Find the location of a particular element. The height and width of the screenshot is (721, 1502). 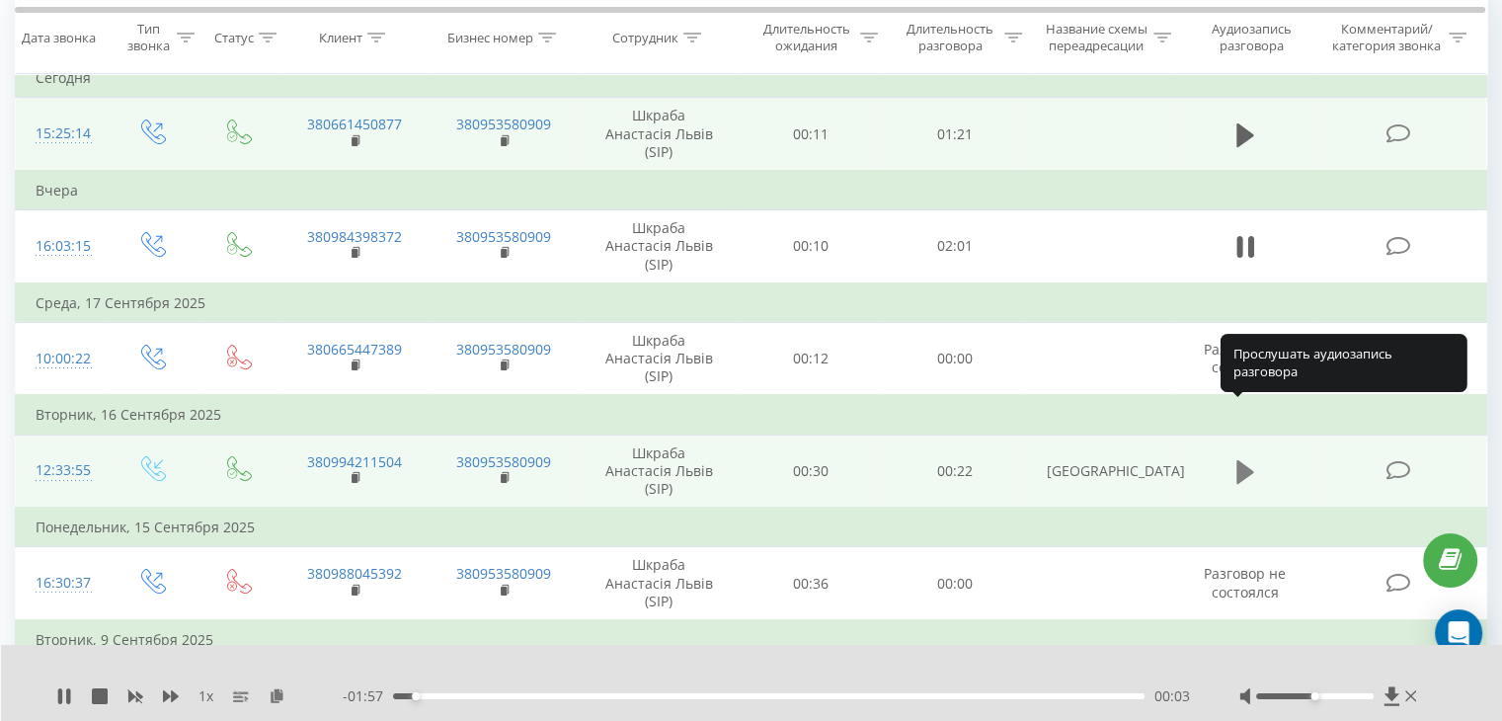

a: 380984398372 is located at coordinates (355, 236).